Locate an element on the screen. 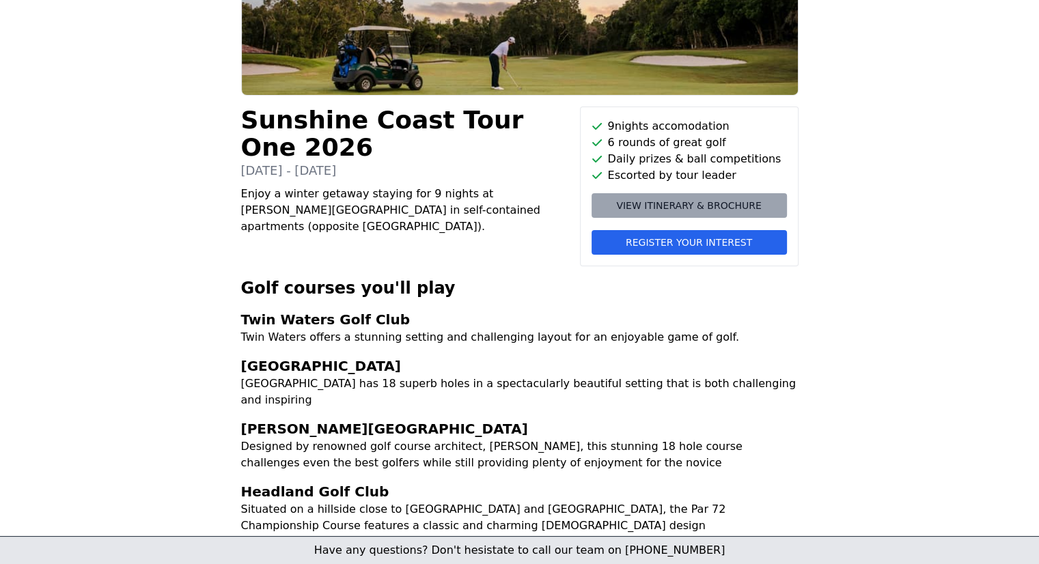  li: 9 nights accomodation is located at coordinates (689, 126).